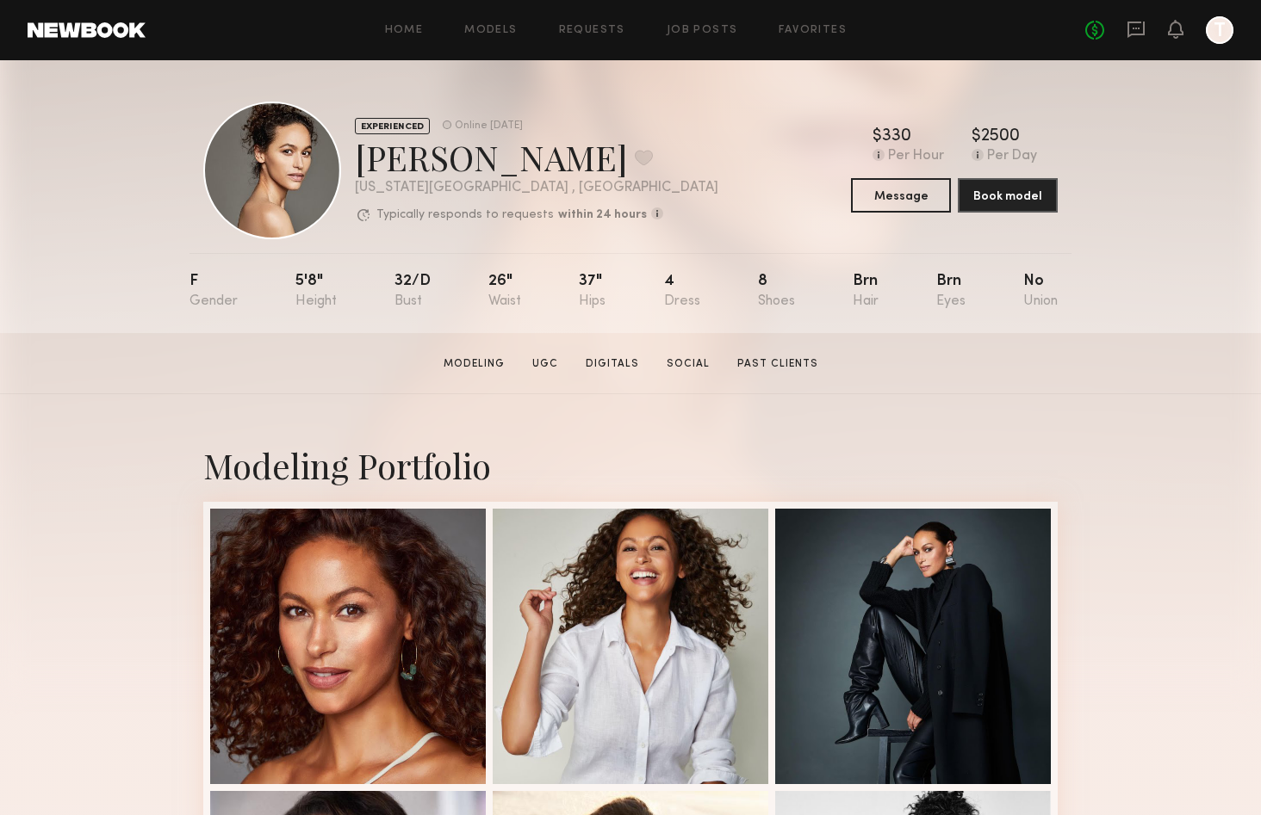 The height and width of the screenshot is (815, 1261). Describe the element at coordinates (702, 30) in the screenshot. I see `a: Job Posts` at that location.